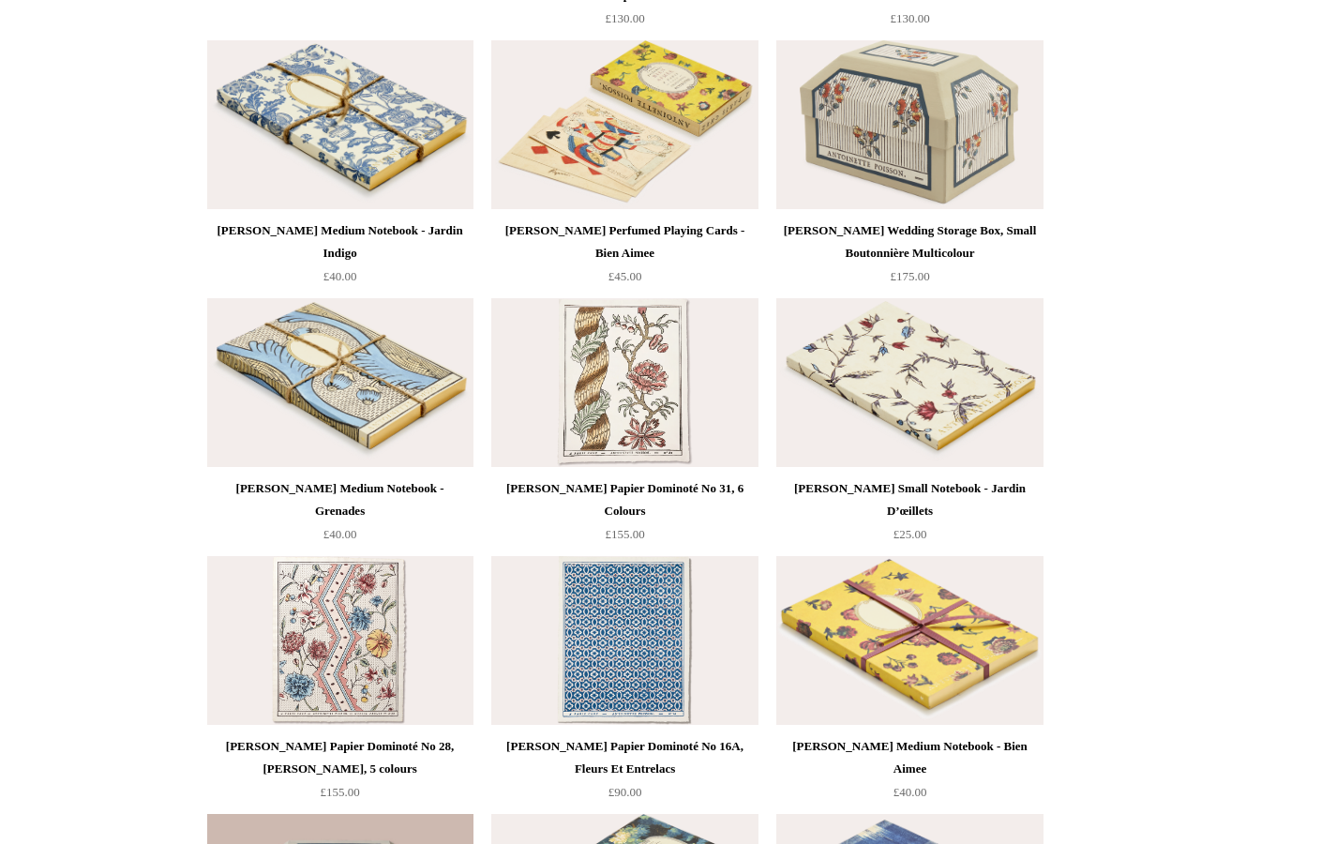 Image resolution: width=1336 pixels, height=844 pixels. What do you see at coordinates (911, 534) in the screenshot?
I see `span: £25.00` at bounding box center [911, 534].